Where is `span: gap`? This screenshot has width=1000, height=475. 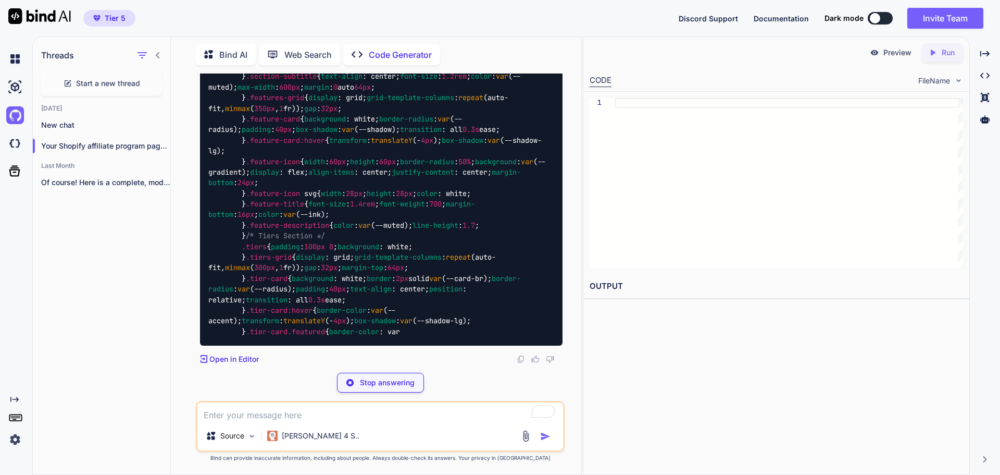 span: gap is located at coordinates (311, 268).